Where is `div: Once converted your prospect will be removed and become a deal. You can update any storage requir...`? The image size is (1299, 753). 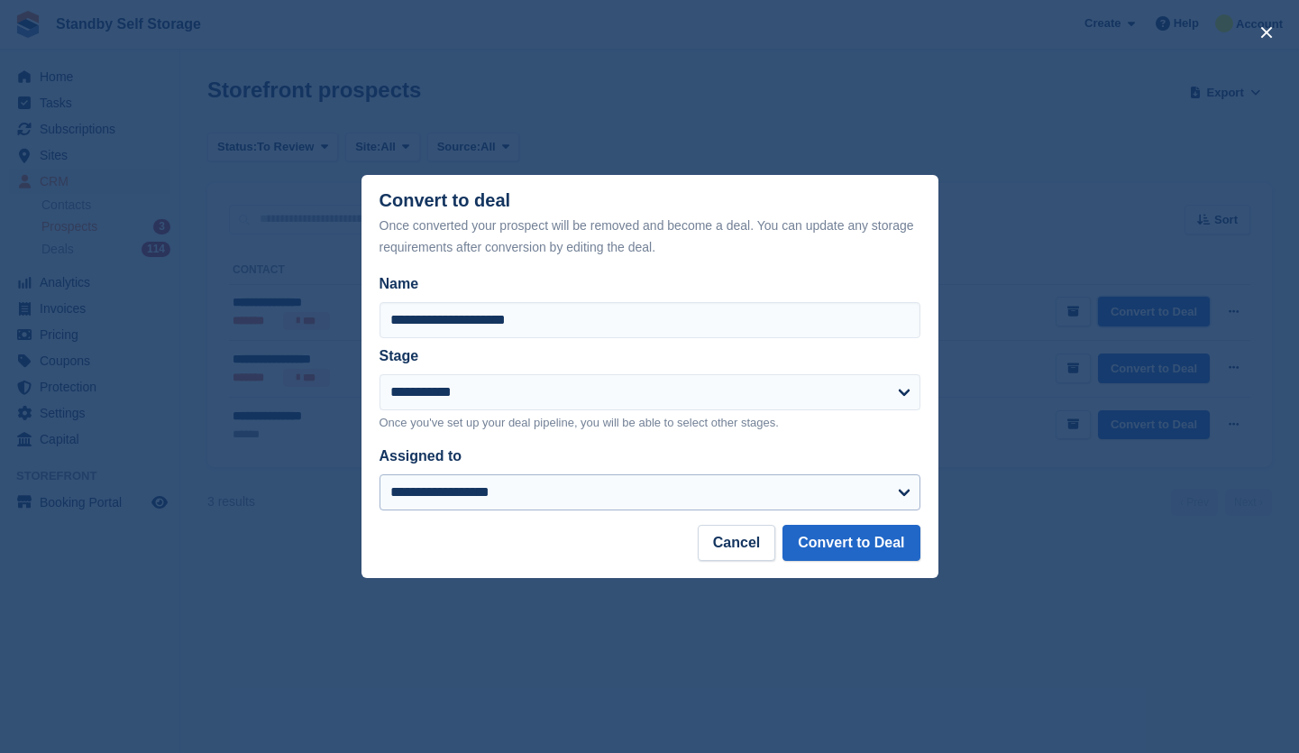
div: Once converted your prospect will be removed and become a deal. You can update any storage requir... is located at coordinates (650, 236).